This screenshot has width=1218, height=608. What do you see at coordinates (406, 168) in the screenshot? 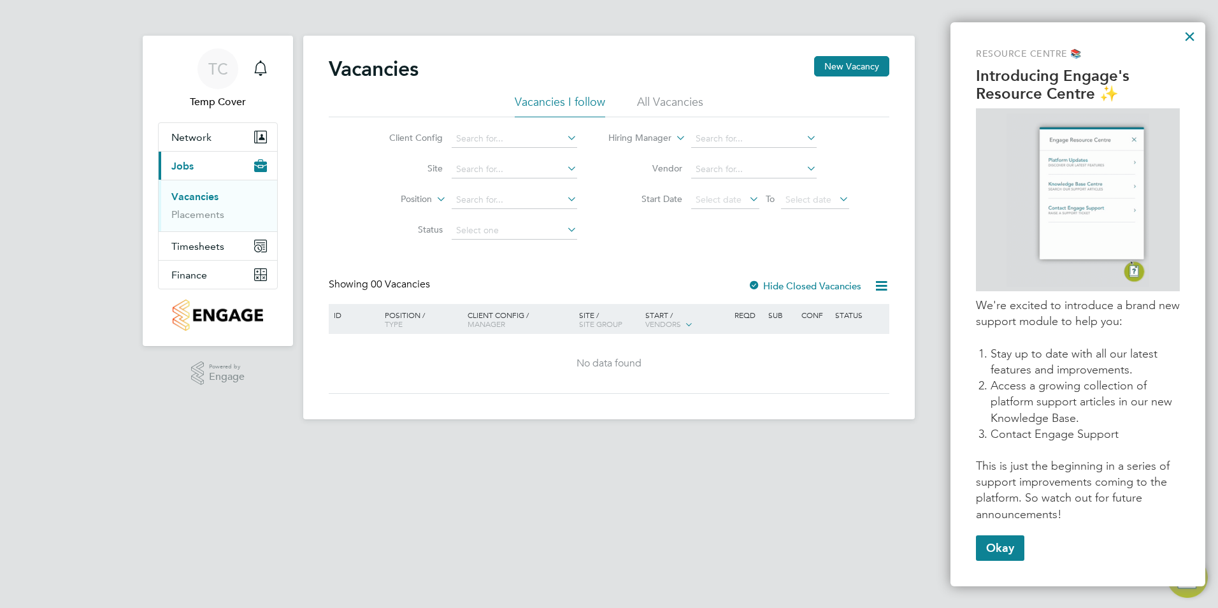
I see `label: Site` at bounding box center [406, 168].